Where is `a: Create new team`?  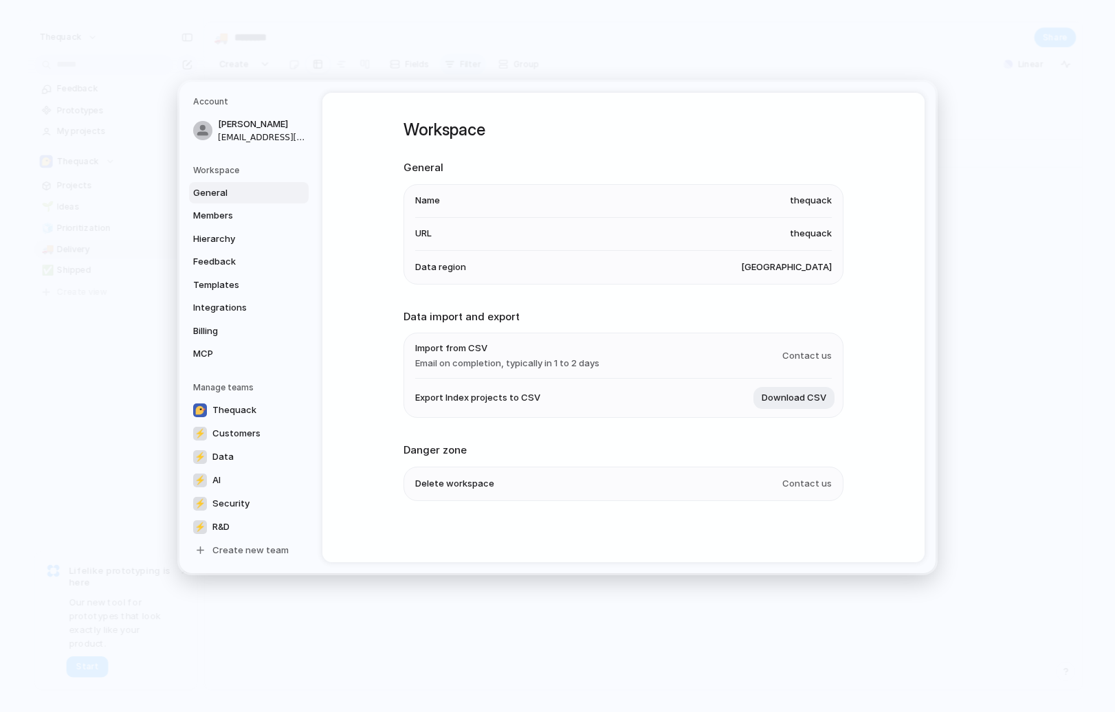 a: Create new team is located at coordinates (249, 550).